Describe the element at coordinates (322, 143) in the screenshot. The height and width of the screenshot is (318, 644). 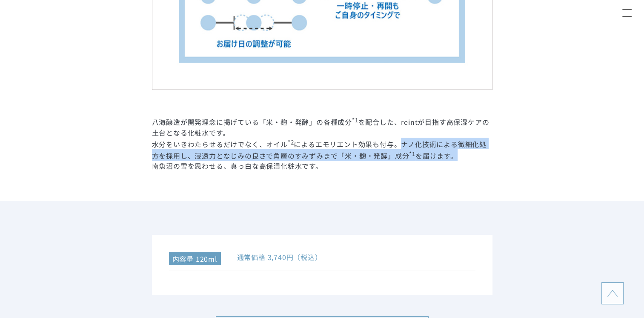
I see `dd: 八海醸造が開発理念に掲げている「米・麹・発酵」の各種成分 を配合した、reintが目指す高保湿ケアの土台となる化粧水です。` at that location.